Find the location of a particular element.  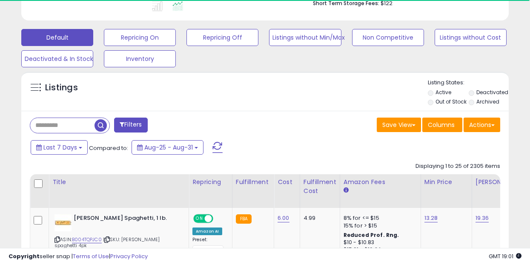

img: 41O9PgtMmkL._SL40_.jpg is located at coordinates (63, 223).